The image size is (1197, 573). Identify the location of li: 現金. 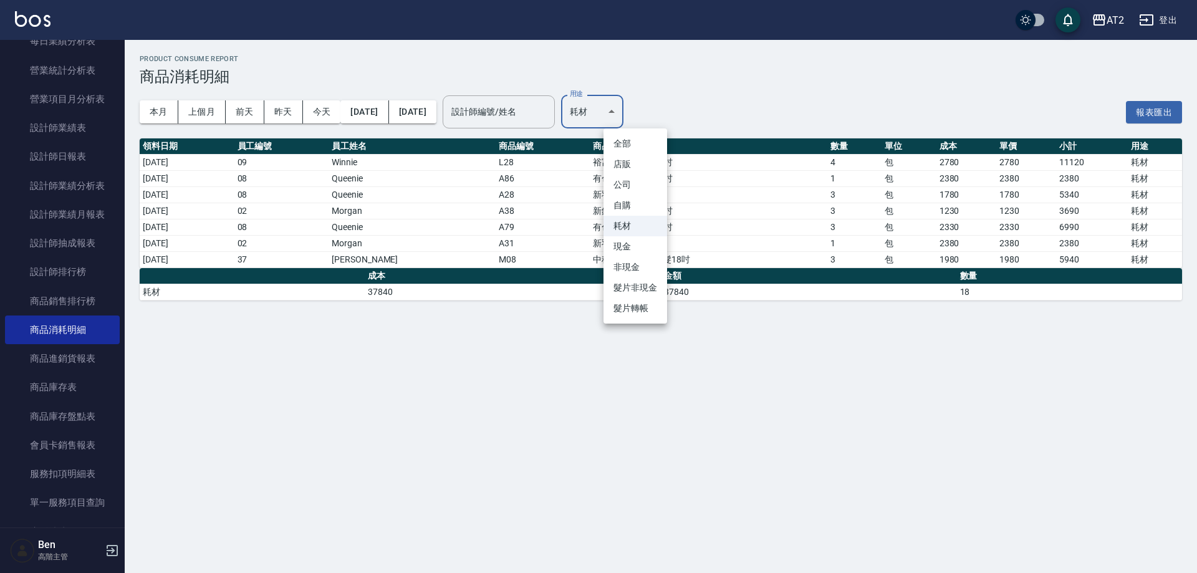
(635, 246).